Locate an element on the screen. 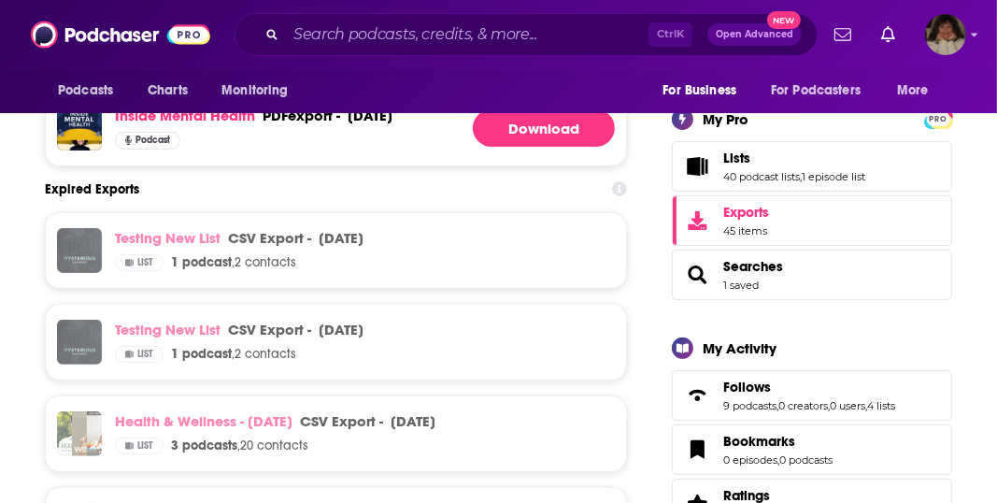 This screenshot has width=997, height=503. a: 0 episodes is located at coordinates (750, 460).